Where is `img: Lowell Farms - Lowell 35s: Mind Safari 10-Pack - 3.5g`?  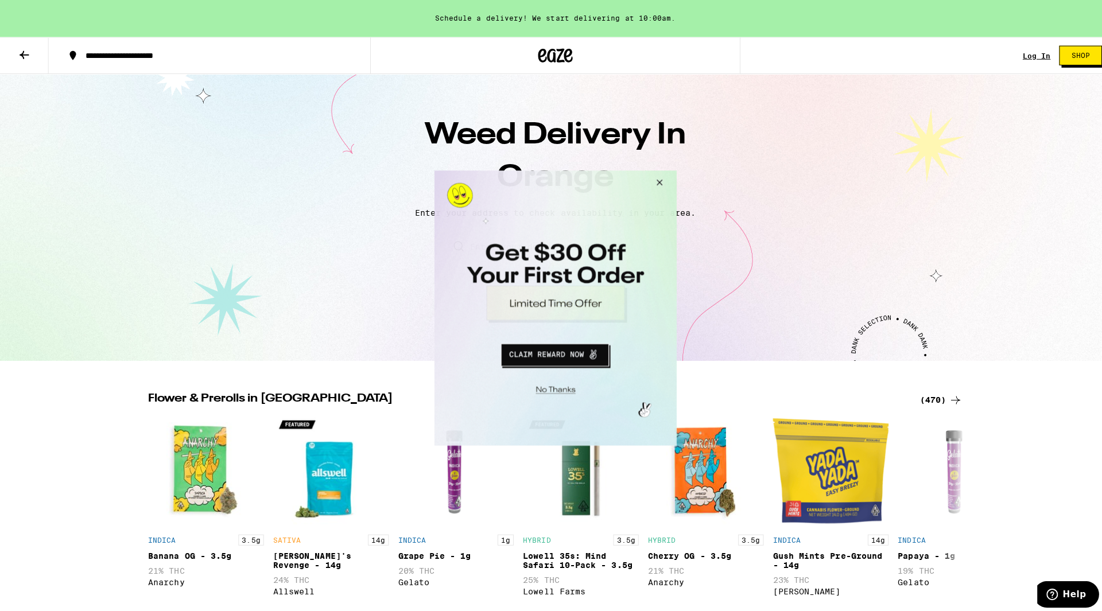
img: Lowell Farms - Lowell 35s: Mind Safari 10-Pack - 3.5g is located at coordinates (576, 467).